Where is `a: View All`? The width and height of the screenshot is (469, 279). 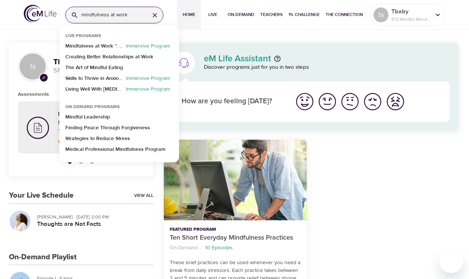 a: View All is located at coordinates (144, 196).